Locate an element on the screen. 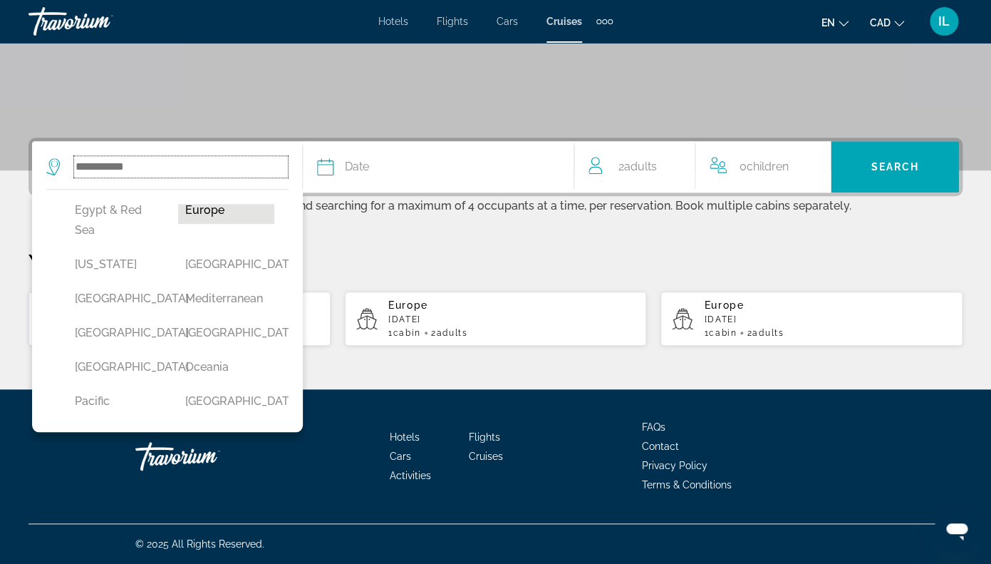 Image resolution: width=991 pixels, height=564 pixels. span: Activities is located at coordinates (411, 475).